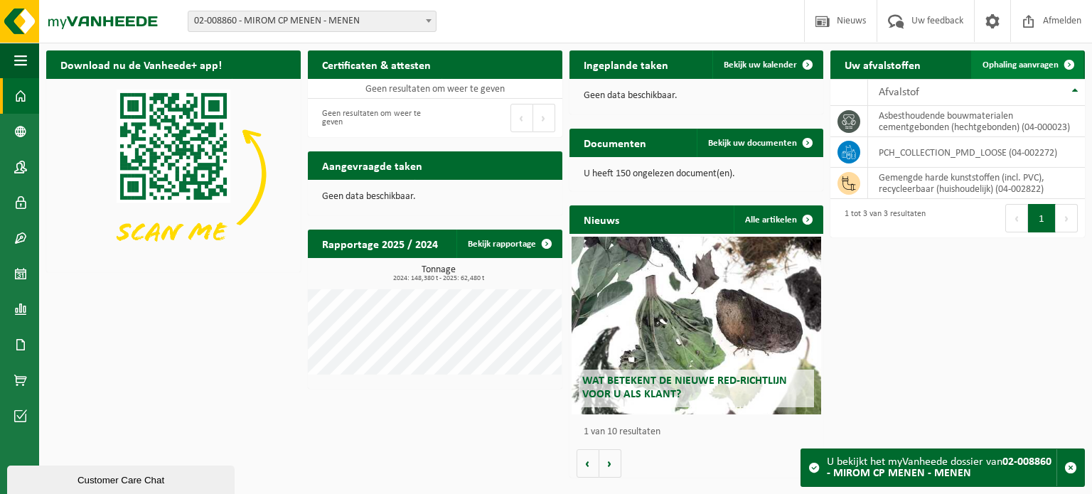 This screenshot has height=494, width=1092. Describe the element at coordinates (881, 218) in the screenshot. I see `div: 1 tot 3 van 3 resultaten` at that location.